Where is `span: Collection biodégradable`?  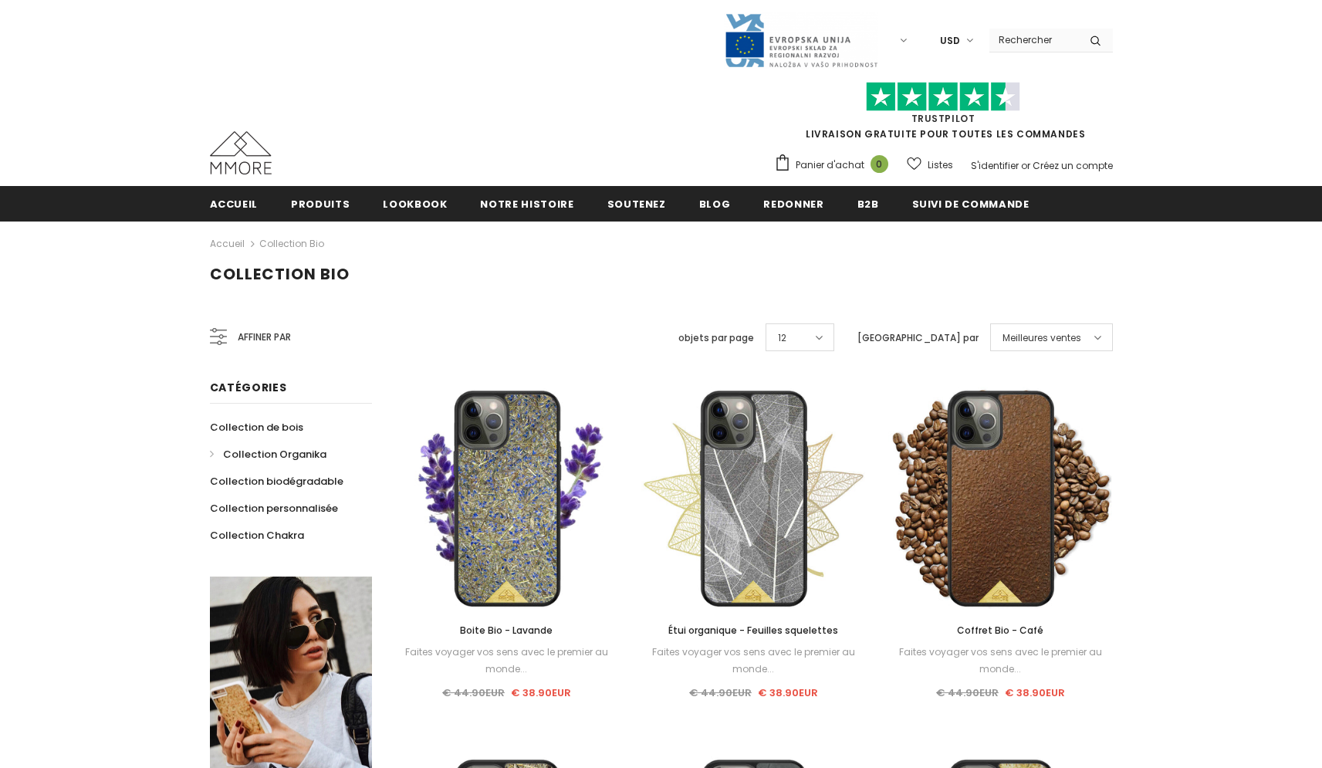
span: Collection biodégradable is located at coordinates (276, 481).